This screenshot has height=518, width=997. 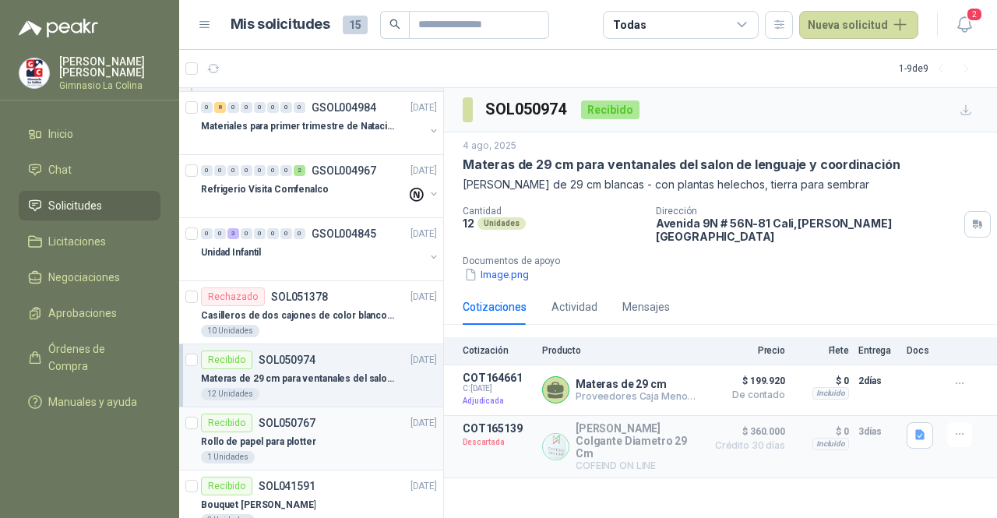 I want to click on p: GSOL004967, so click(x=344, y=171).